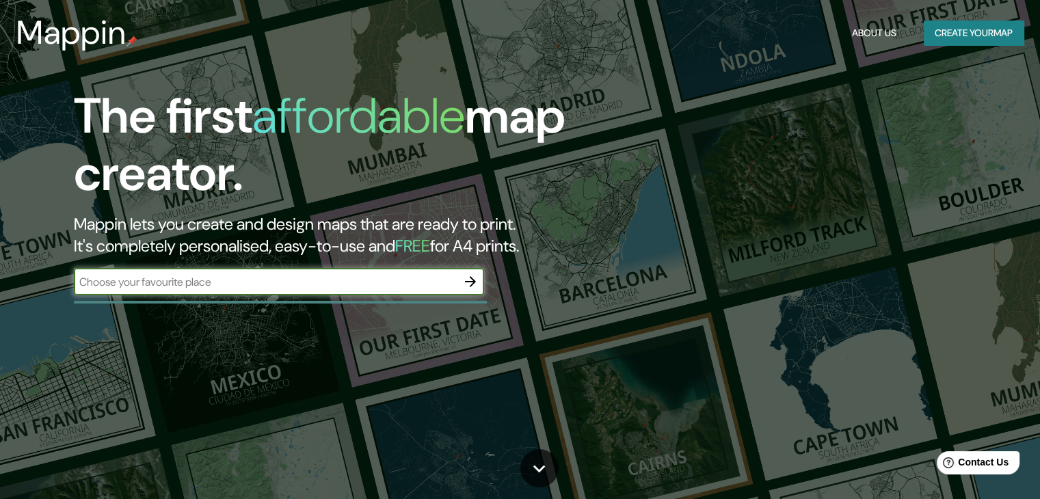  I want to click on h1: affordable, so click(358, 116).